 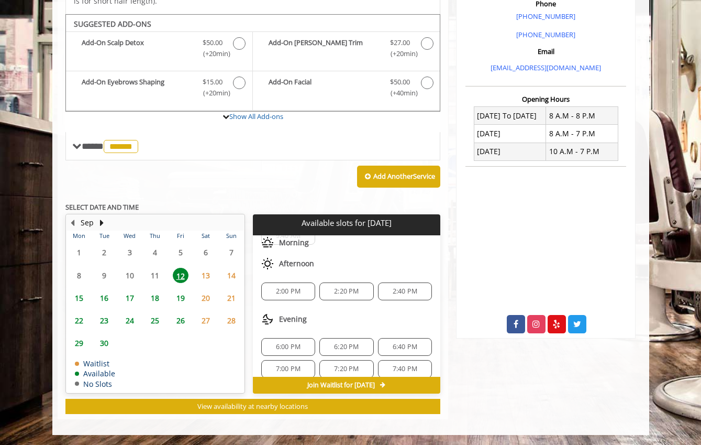 What do you see at coordinates (73, 223) in the screenshot?
I see `button: Previous Month` at bounding box center [73, 223].